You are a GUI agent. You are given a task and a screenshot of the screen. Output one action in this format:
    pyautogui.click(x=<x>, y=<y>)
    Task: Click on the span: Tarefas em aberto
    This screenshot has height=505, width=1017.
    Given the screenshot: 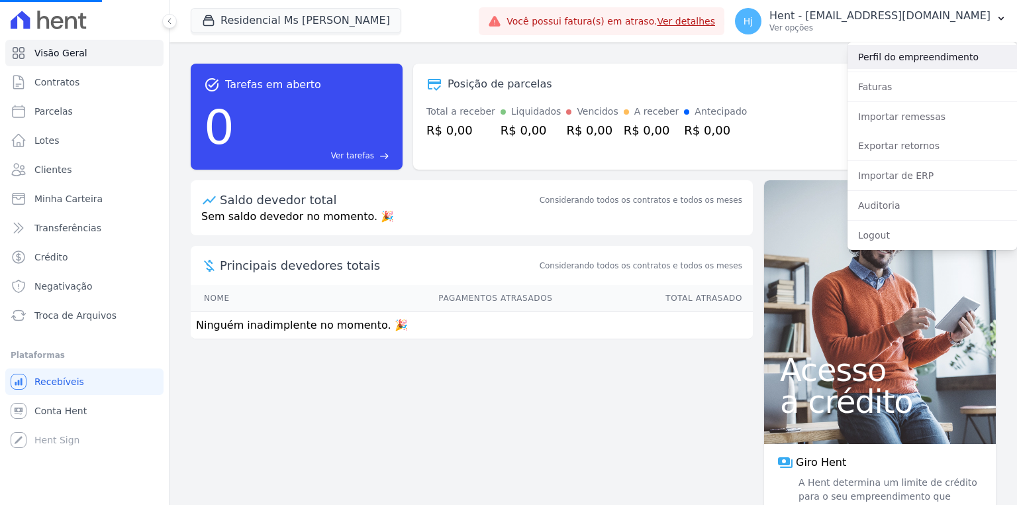 What is the action you would take?
    pyautogui.click(x=273, y=85)
    